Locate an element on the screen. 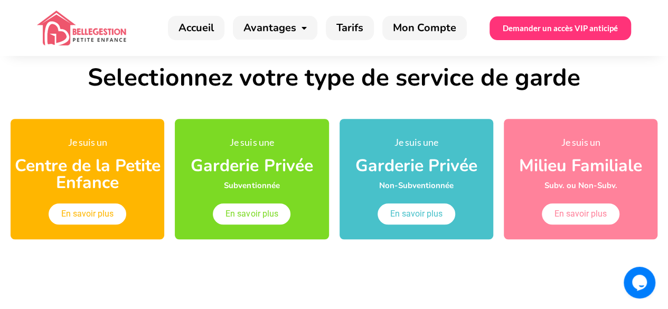 The width and height of the screenshot is (668, 309). a: Mon Compte is located at coordinates (425, 28).